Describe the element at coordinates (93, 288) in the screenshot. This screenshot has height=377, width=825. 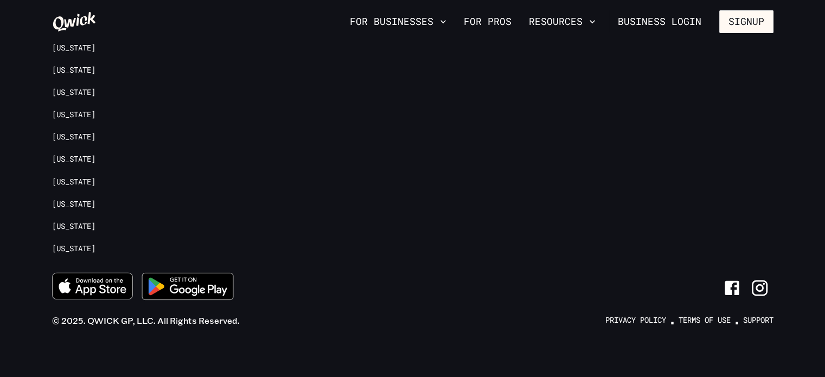
I see `a: Download on the App Store` at that location.